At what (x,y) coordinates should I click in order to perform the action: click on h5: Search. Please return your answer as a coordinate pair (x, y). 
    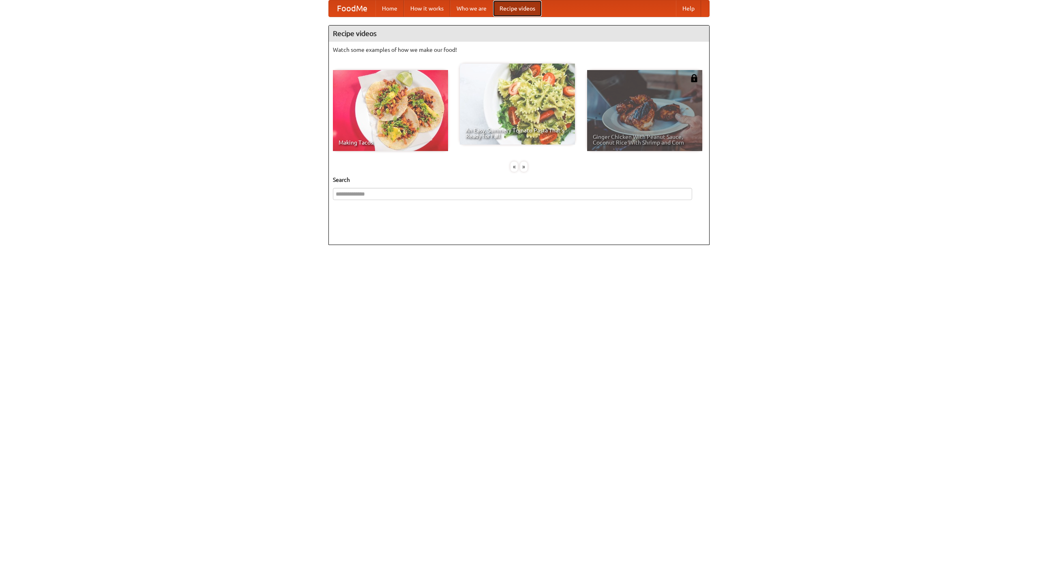
    Looking at the image, I should click on (519, 180).